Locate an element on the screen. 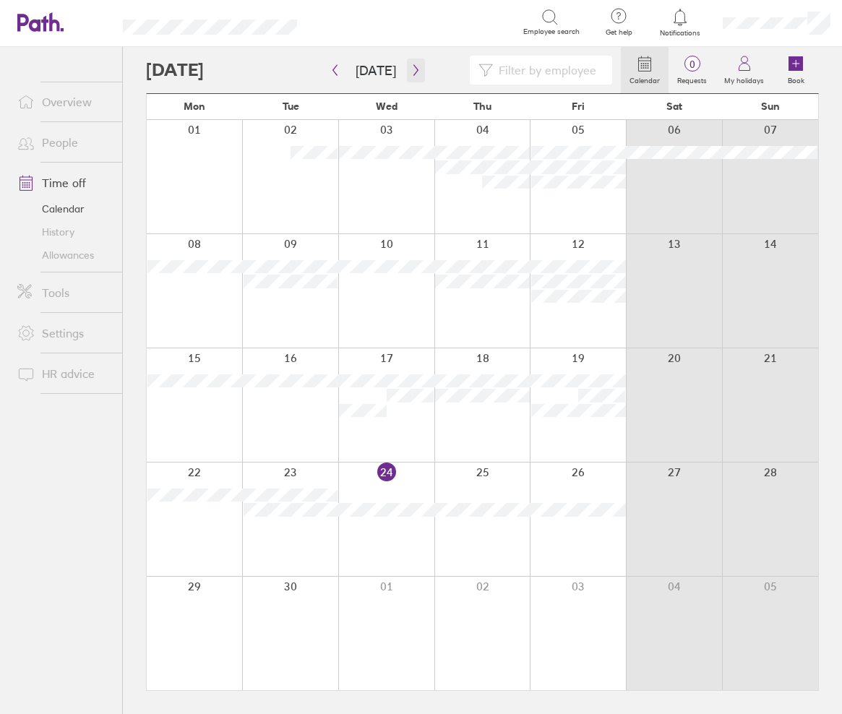 The height and width of the screenshot is (714, 842). span: Wed is located at coordinates (386, 106).